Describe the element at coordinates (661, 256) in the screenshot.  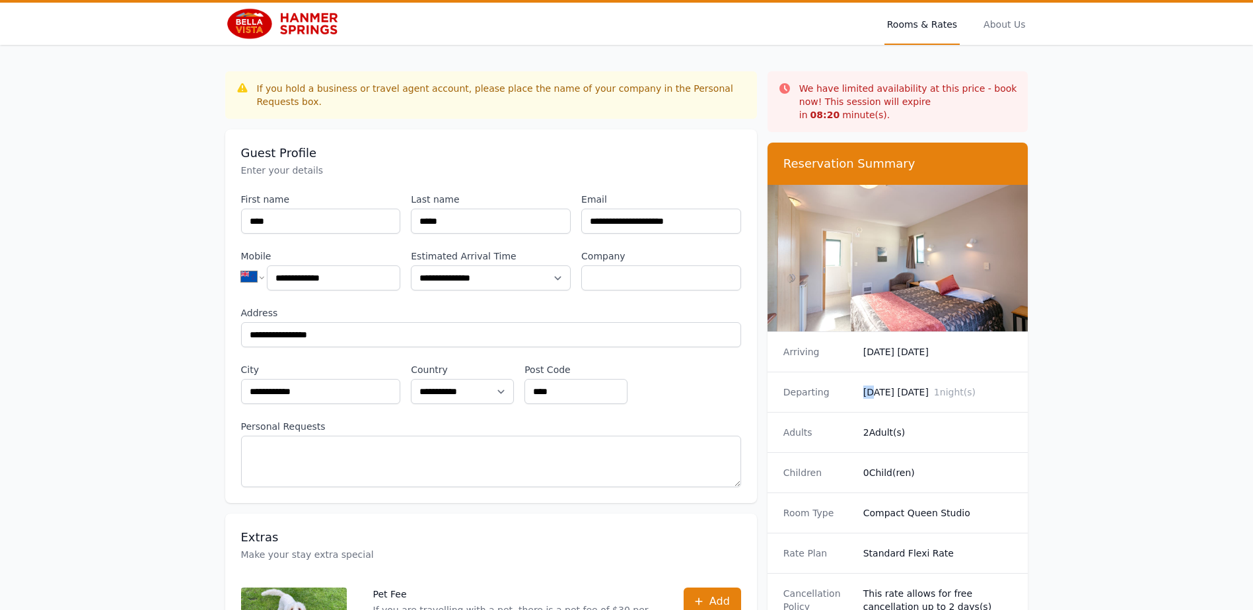
I see `label: Company` at that location.